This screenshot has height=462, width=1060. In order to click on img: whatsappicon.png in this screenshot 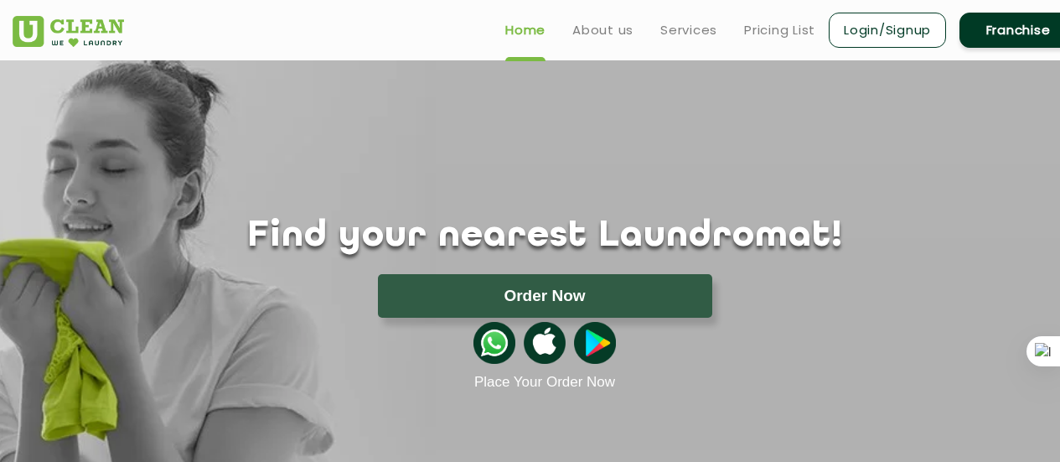, I will do `click(494, 343)`.